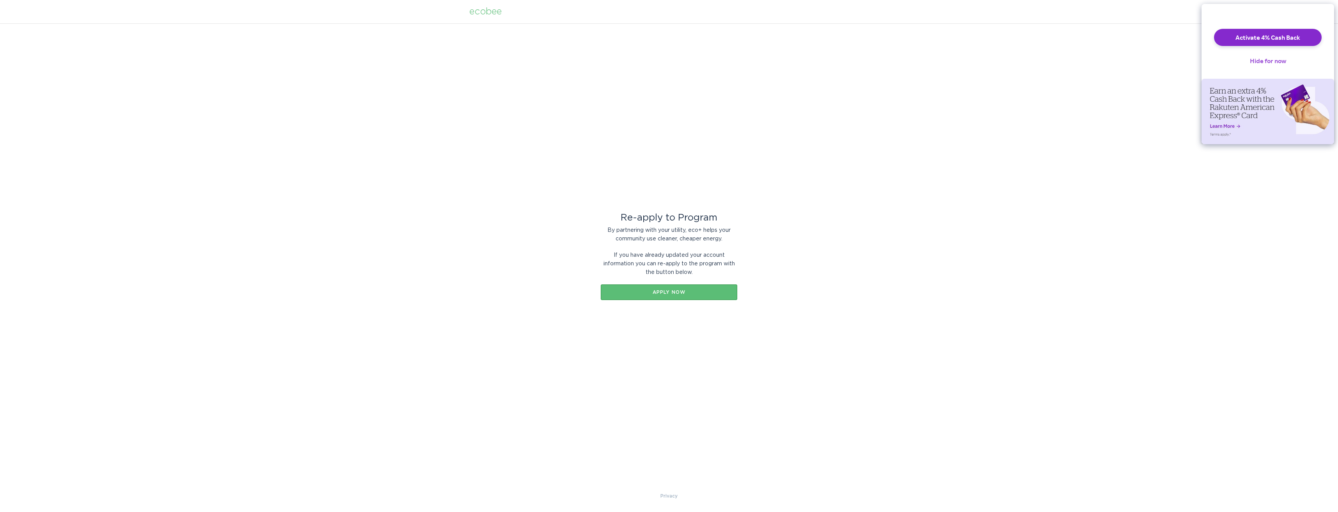 The height and width of the screenshot is (512, 1338). Describe the element at coordinates (669, 235) in the screenshot. I see `div: By partnering with your utility, eco+ helps your community use cleaner, cheaper energy.` at that location.